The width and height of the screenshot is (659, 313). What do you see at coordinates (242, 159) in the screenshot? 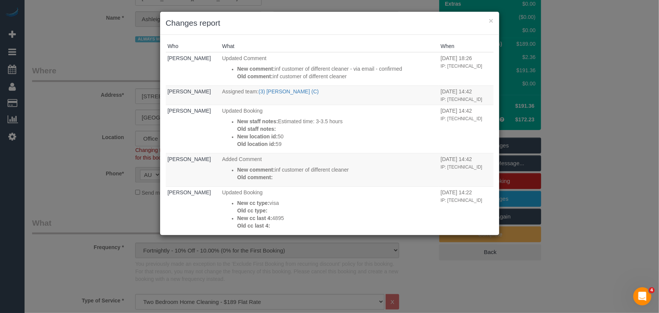
I see `span: Added Comment` at bounding box center [242, 159].